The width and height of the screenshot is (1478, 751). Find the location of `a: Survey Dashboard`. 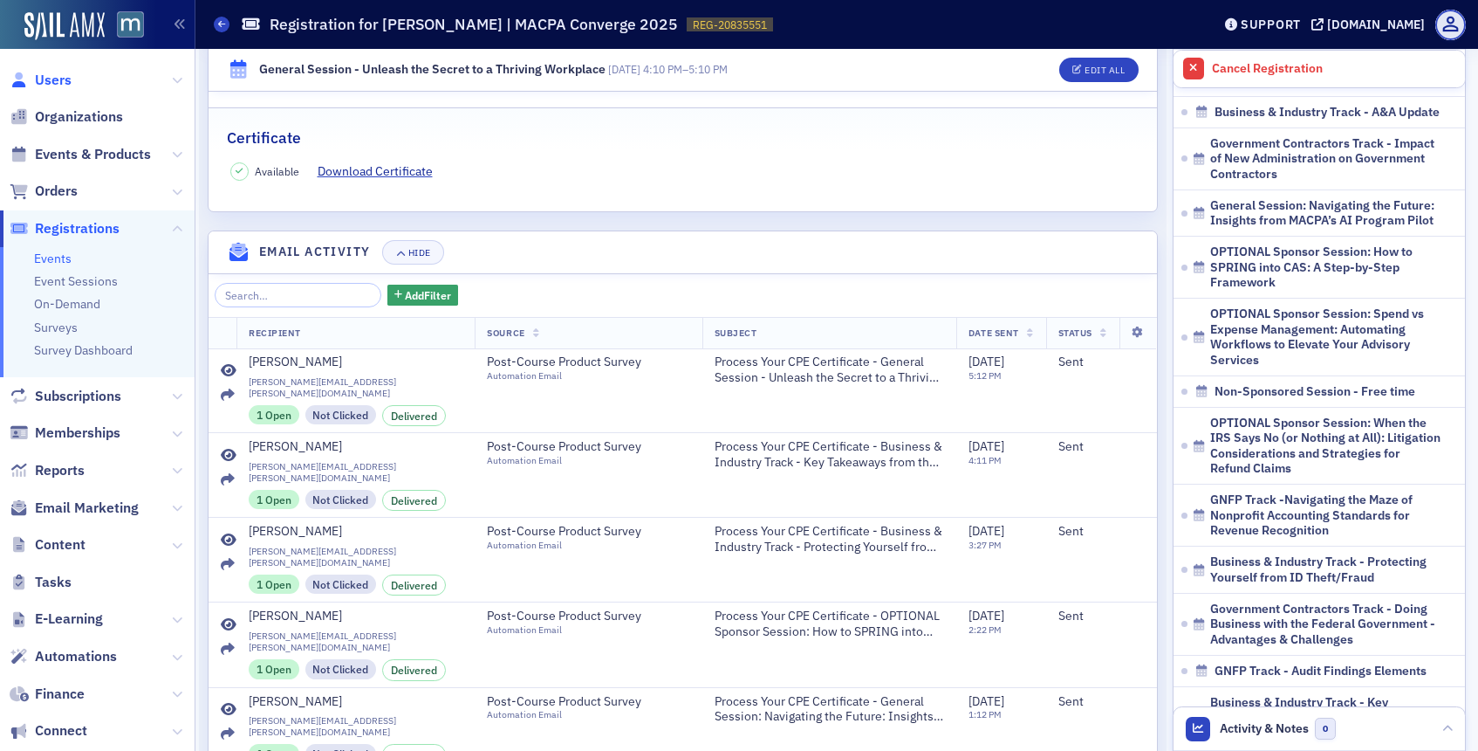

a: Survey Dashboard is located at coordinates (83, 350).